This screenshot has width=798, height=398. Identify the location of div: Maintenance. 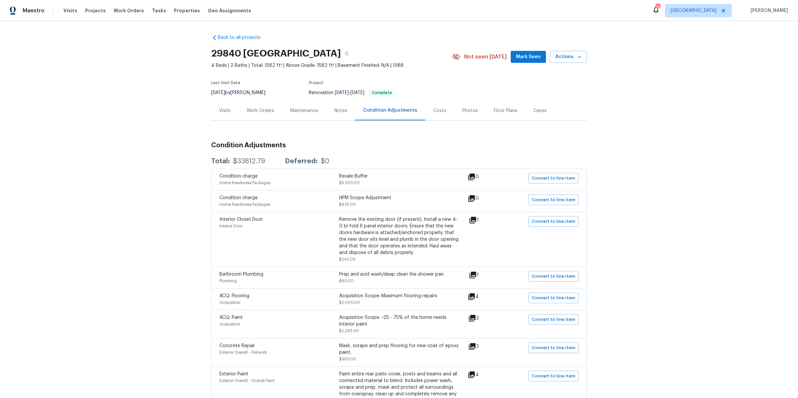
(304, 111).